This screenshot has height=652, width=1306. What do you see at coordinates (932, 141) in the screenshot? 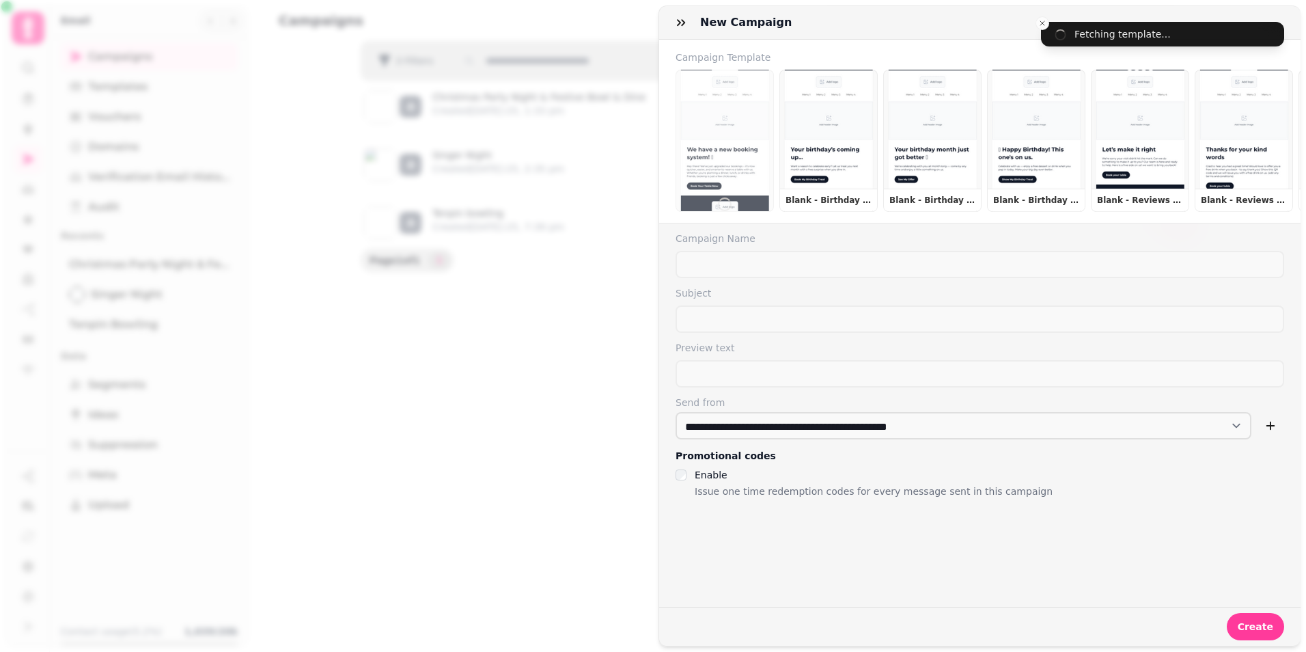
I see `button: Blank - Birthday This Month` at bounding box center [932, 141].